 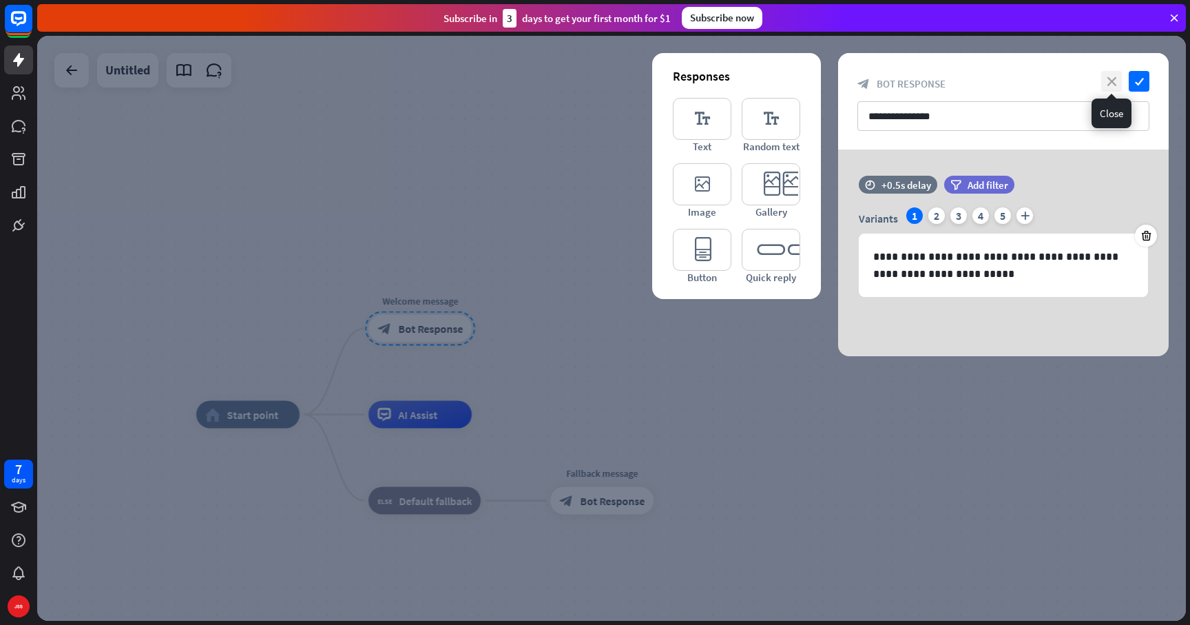 What do you see at coordinates (956, 185) in the screenshot?
I see `i: filter` at bounding box center [956, 185].